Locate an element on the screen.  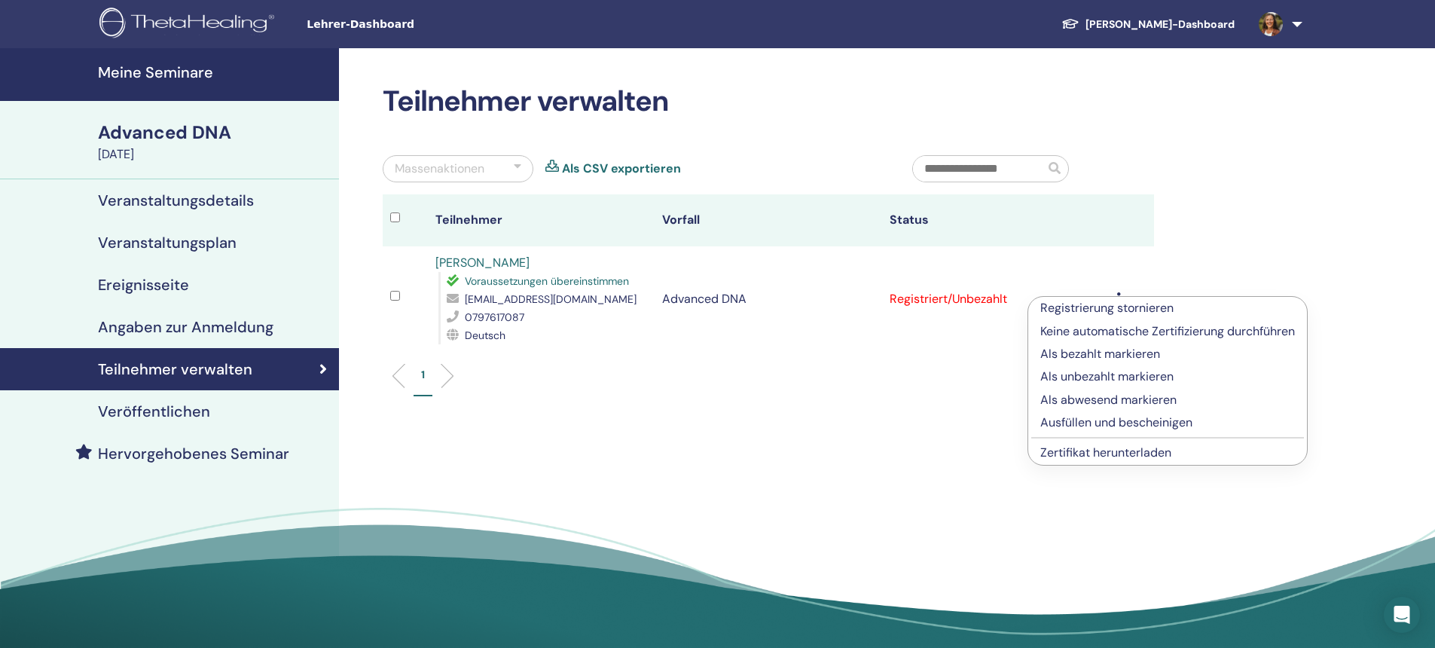
th: Teilnehmer is located at coordinates (541, 220).